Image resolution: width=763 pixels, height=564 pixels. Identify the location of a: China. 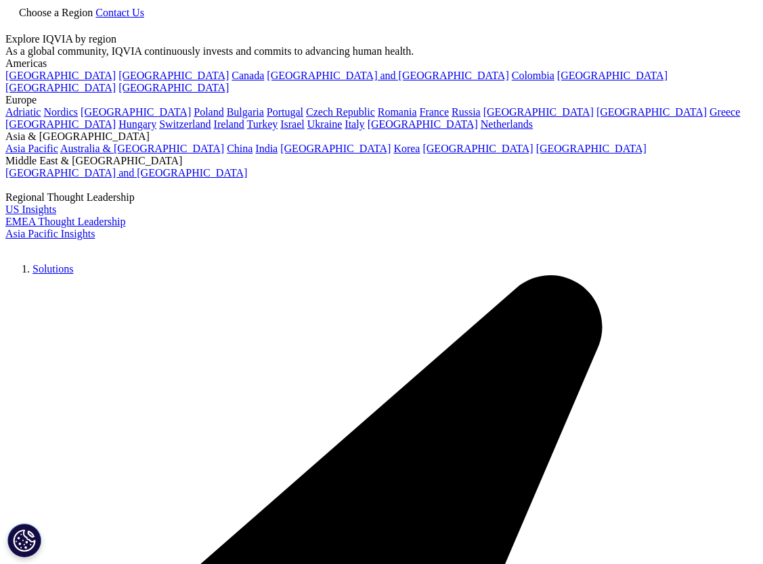
(240, 148).